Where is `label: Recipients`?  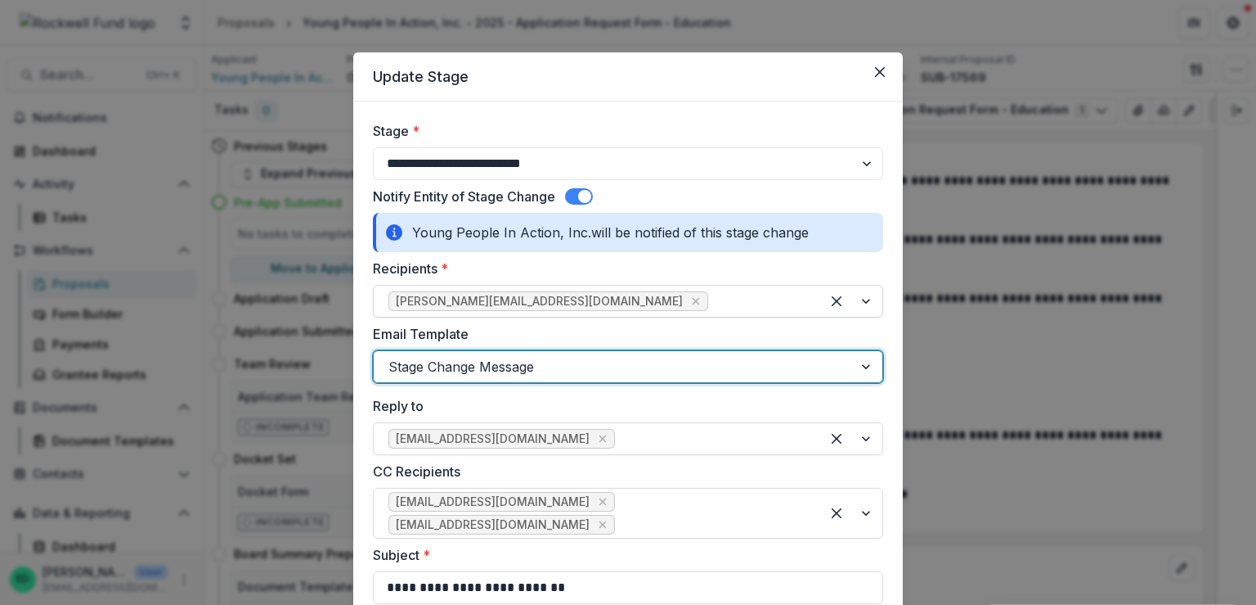 label: Recipients is located at coordinates (623, 268).